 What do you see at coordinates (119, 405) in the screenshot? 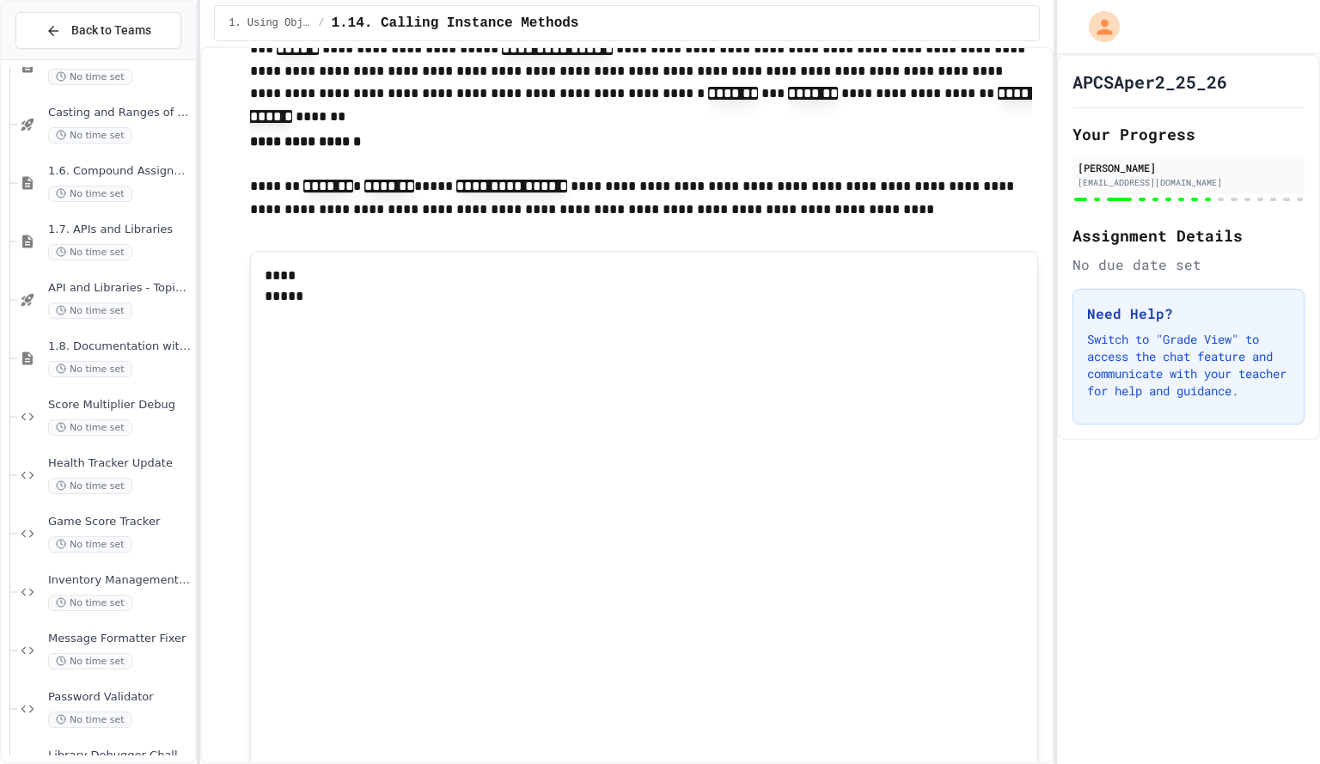
I see `span: Score Multiplier Debug` at bounding box center [119, 405].